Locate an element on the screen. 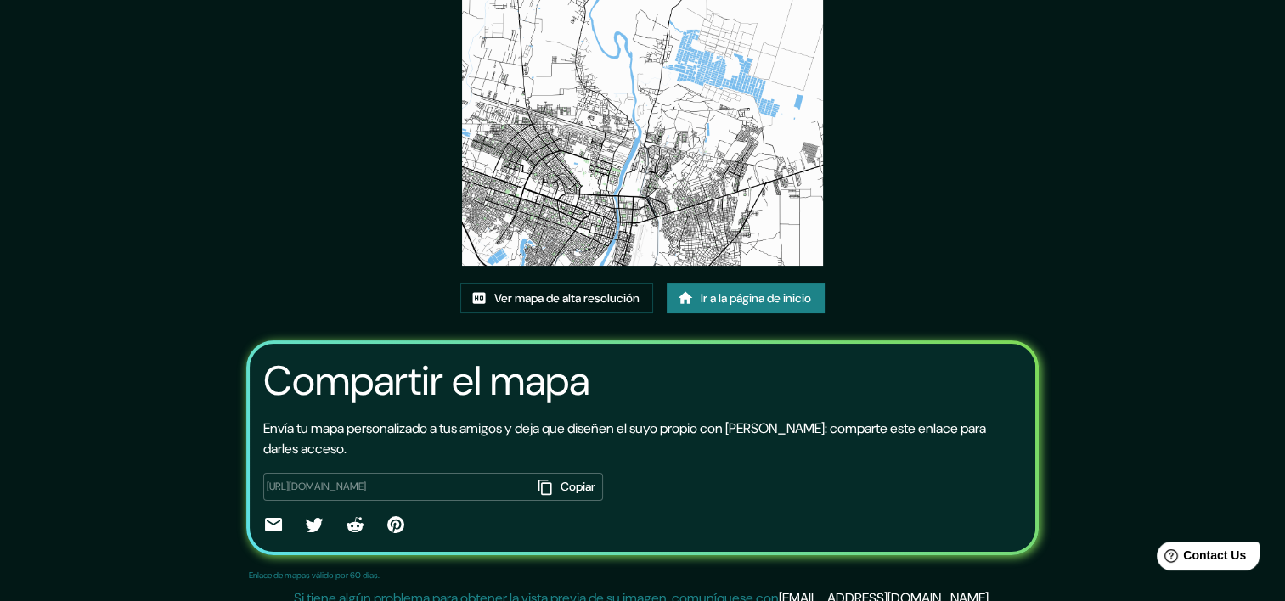 Image resolution: width=1285 pixels, height=601 pixels. a: Ver mapa de alta resolución is located at coordinates (556, 298).